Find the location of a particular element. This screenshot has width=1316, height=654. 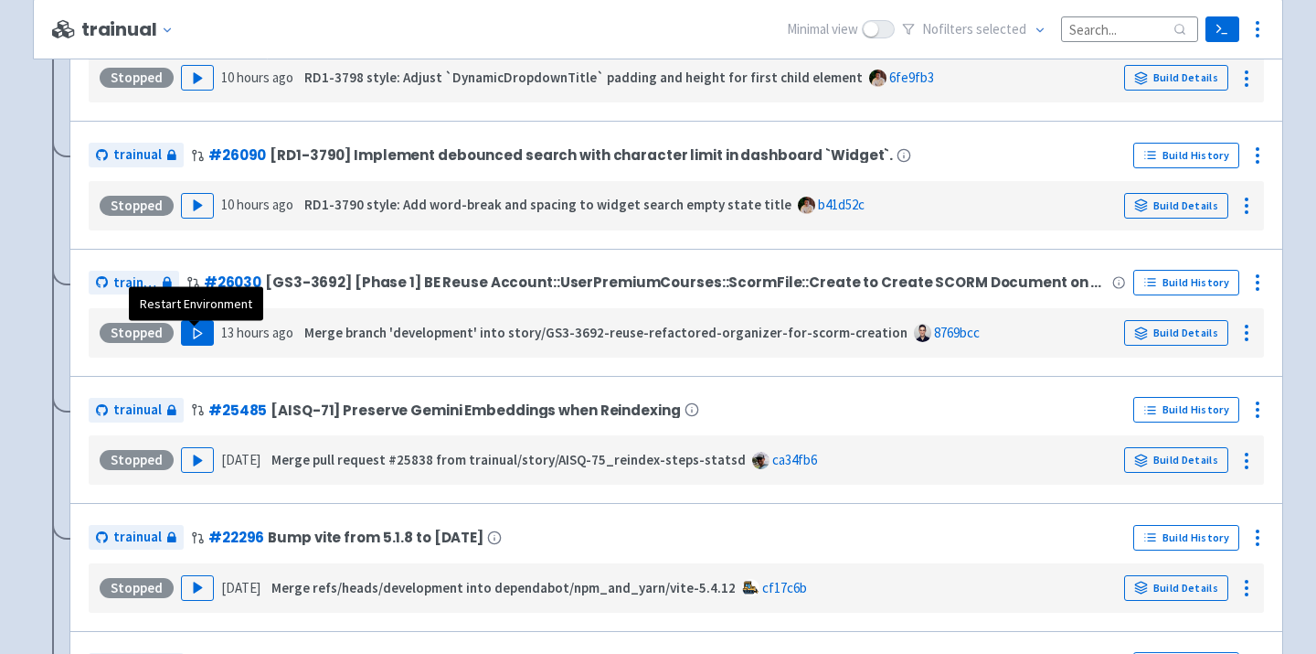

a: #22296 is located at coordinates (236, 537).